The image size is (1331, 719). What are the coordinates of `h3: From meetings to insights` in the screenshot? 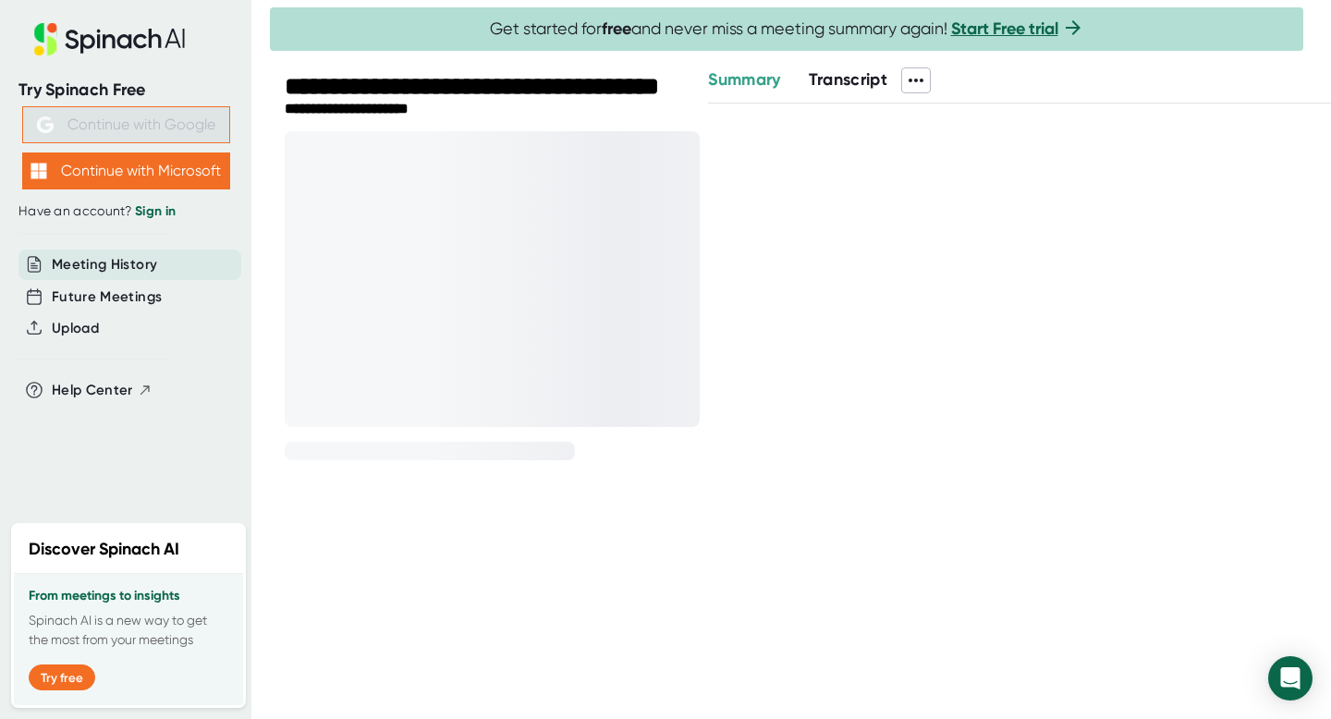 It's located at (128, 596).